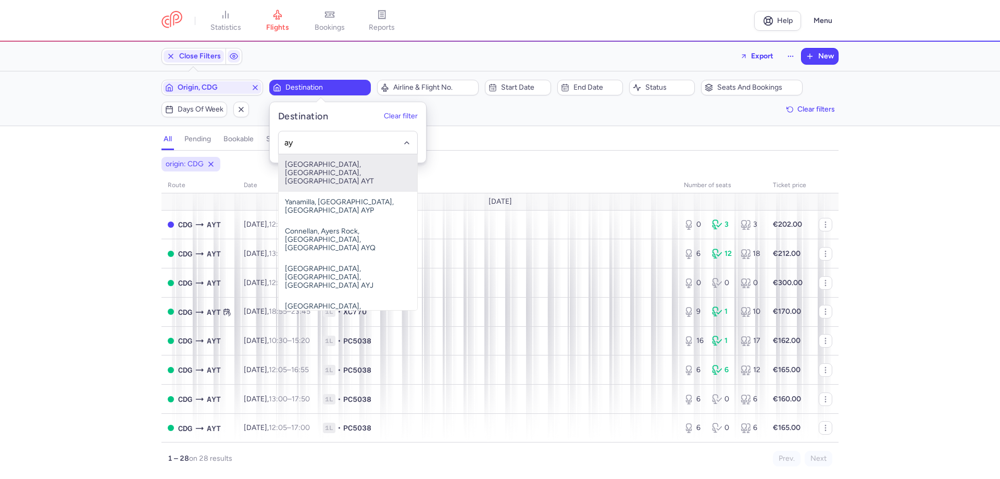 The width and height of the screenshot is (1000, 479). What do you see at coordinates (278, 21) in the screenshot?
I see `a: flights` at bounding box center [278, 21].